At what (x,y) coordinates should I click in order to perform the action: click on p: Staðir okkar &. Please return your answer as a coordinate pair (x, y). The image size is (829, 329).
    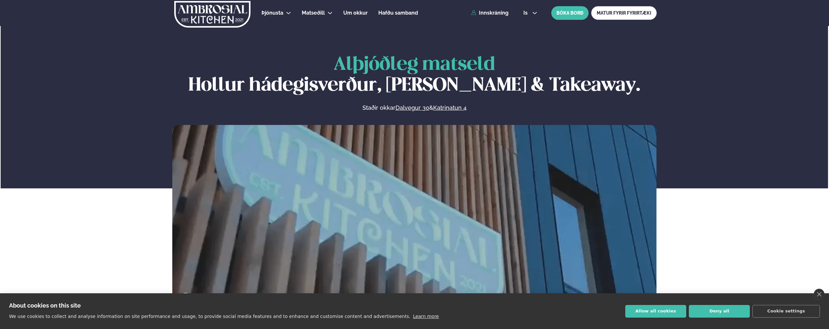
    Looking at the image, I should click on (414, 108).